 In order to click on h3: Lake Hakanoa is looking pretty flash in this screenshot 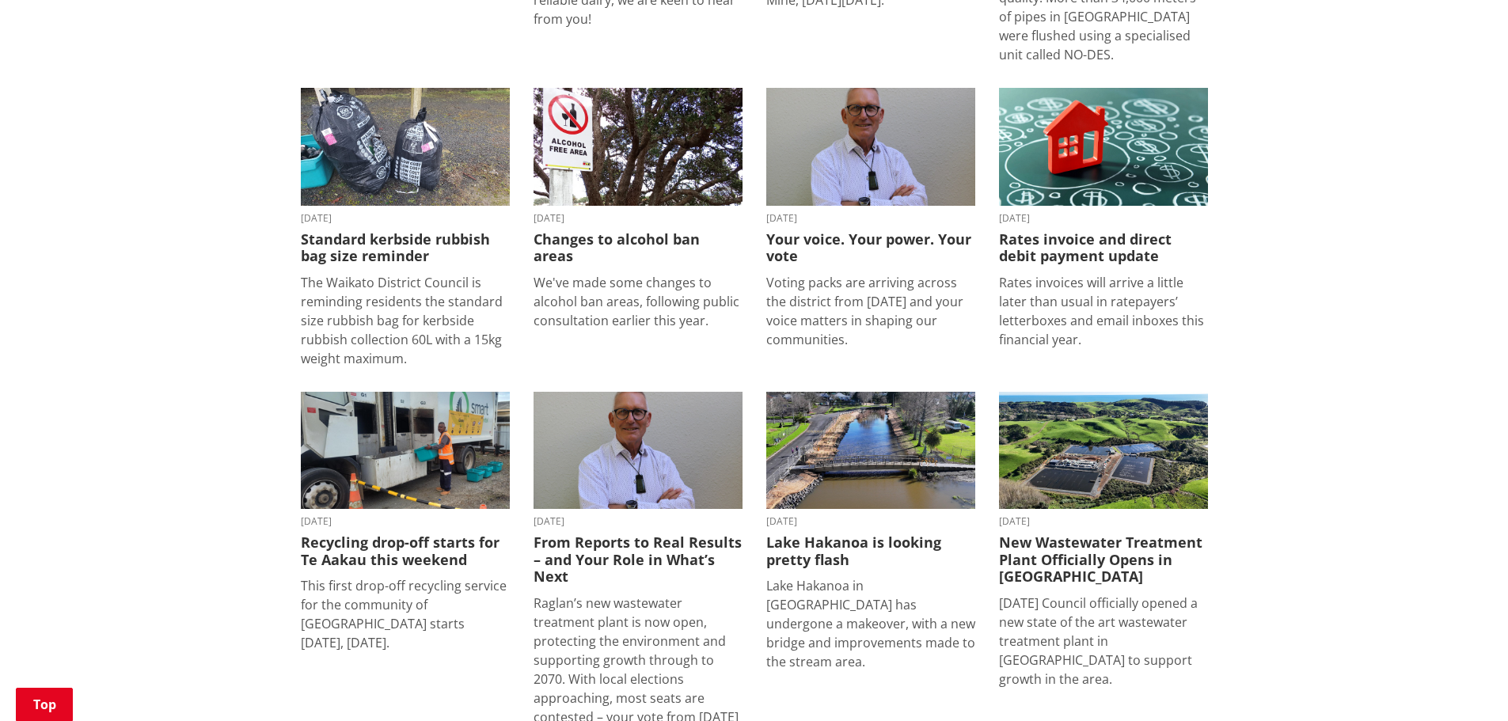, I will do `click(871, 551)`.